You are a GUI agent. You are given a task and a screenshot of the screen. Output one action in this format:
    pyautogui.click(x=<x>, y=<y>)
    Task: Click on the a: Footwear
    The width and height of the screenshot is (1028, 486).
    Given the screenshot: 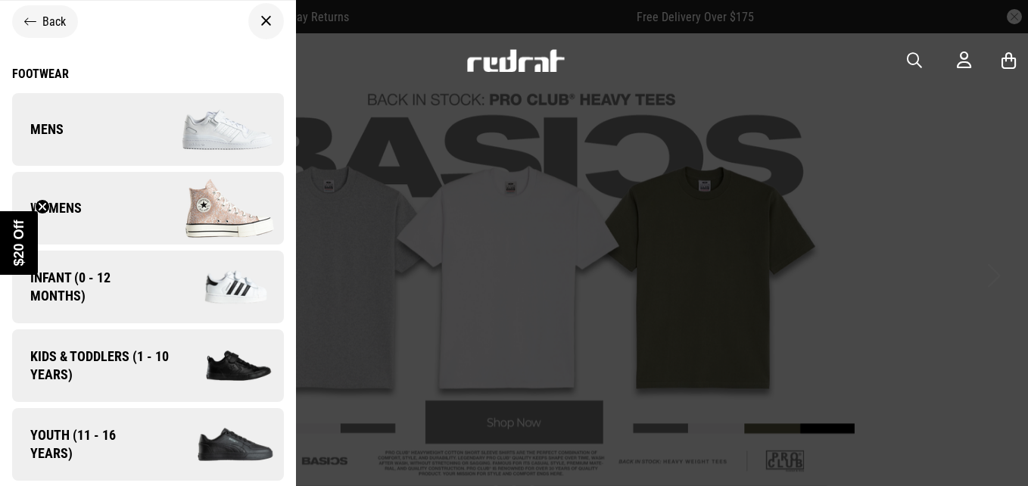 What is the action you would take?
    pyautogui.click(x=148, y=73)
    